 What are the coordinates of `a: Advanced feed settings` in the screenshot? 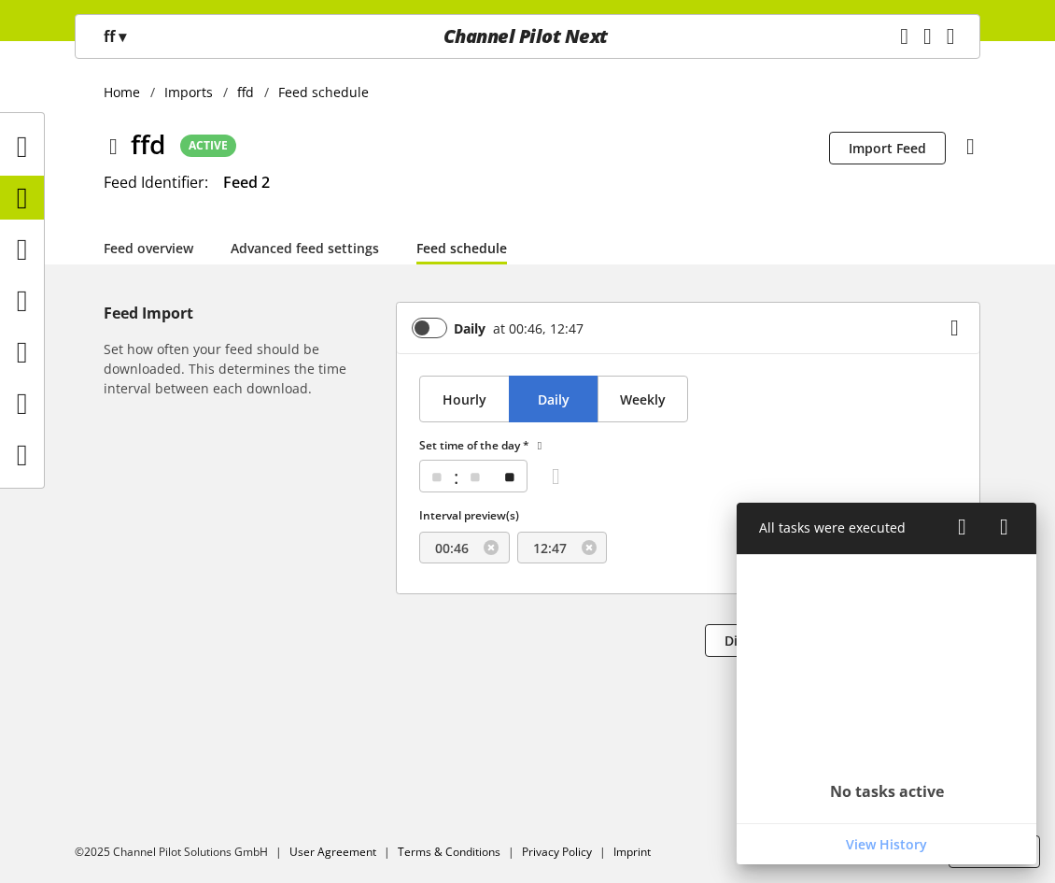 It's located at (304, 247).